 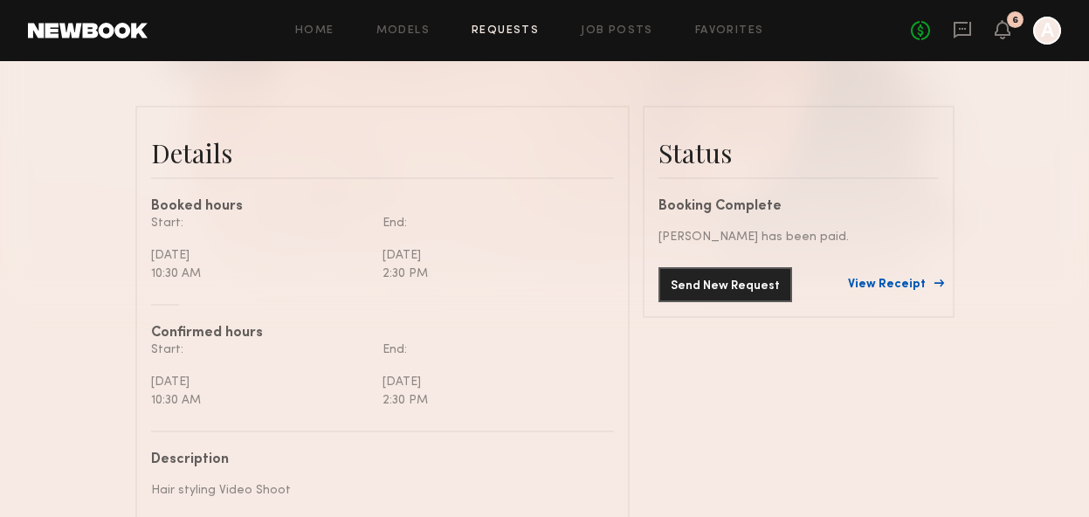 What do you see at coordinates (382, 334) in the screenshot?
I see `div: Confirmed hours` at bounding box center [382, 334].